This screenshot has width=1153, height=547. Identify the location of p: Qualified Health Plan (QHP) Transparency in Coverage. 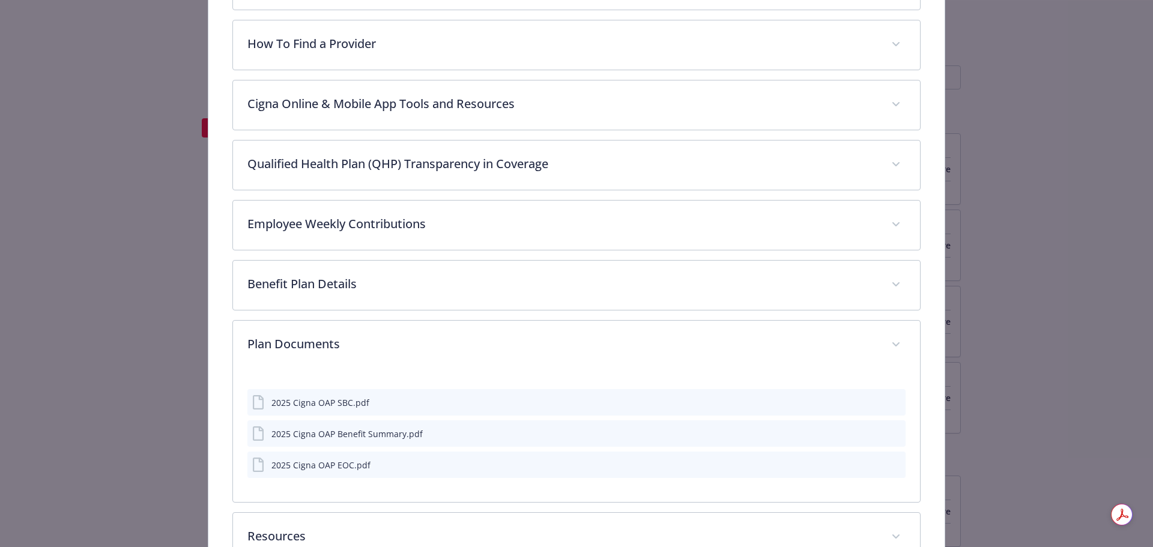
(562, 164).